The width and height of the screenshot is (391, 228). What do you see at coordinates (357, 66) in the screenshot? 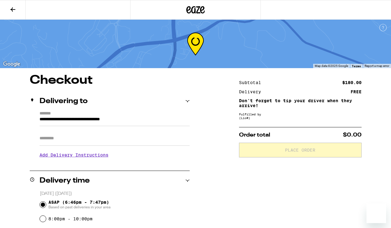
I see `a: Terms` at bounding box center [357, 66].